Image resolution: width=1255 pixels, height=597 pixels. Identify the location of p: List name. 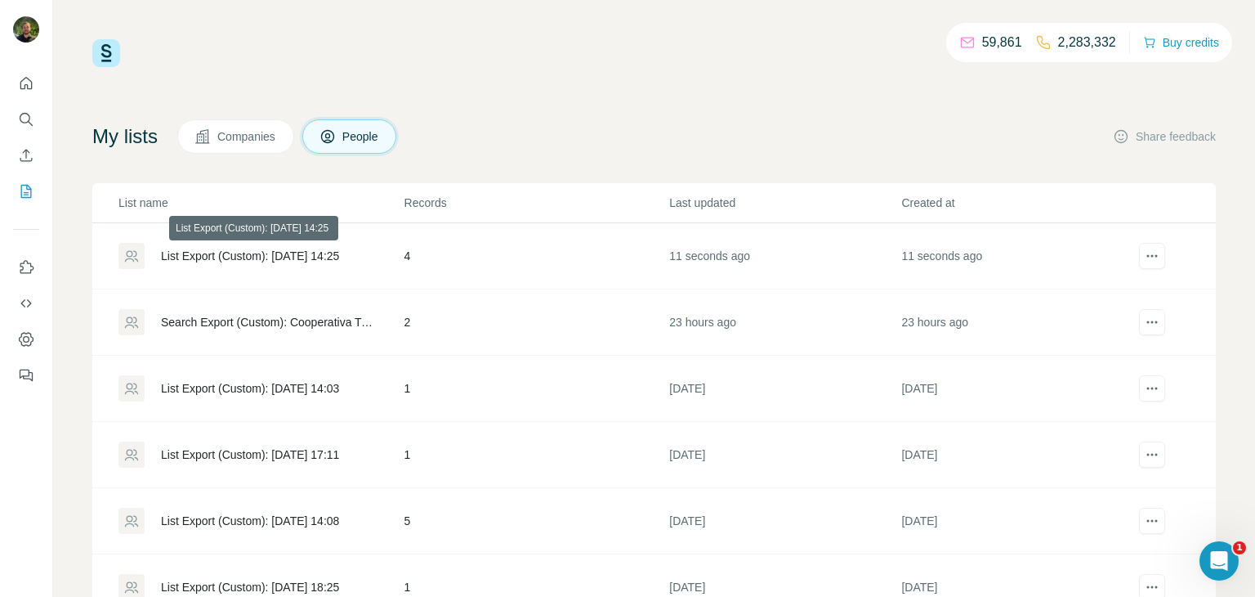
(261, 203).